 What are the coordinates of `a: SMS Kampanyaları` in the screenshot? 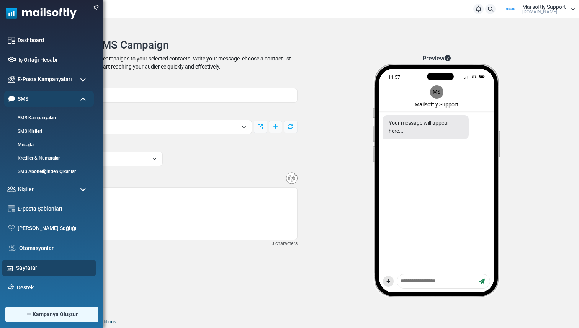 It's located at (48, 118).